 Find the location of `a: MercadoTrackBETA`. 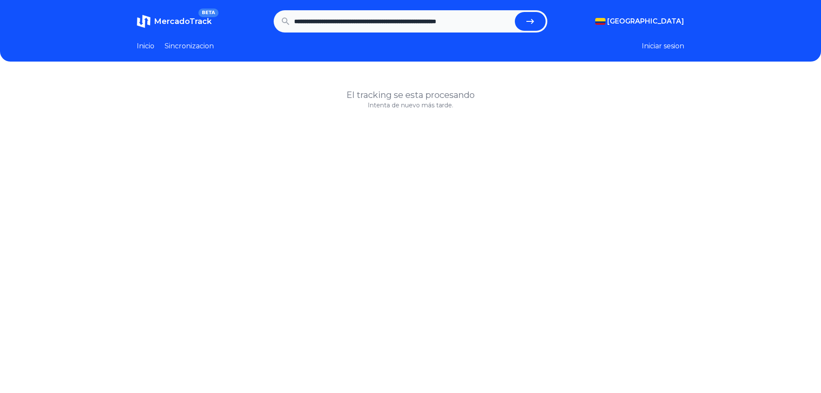

a: MercadoTrackBETA is located at coordinates (174, 21).